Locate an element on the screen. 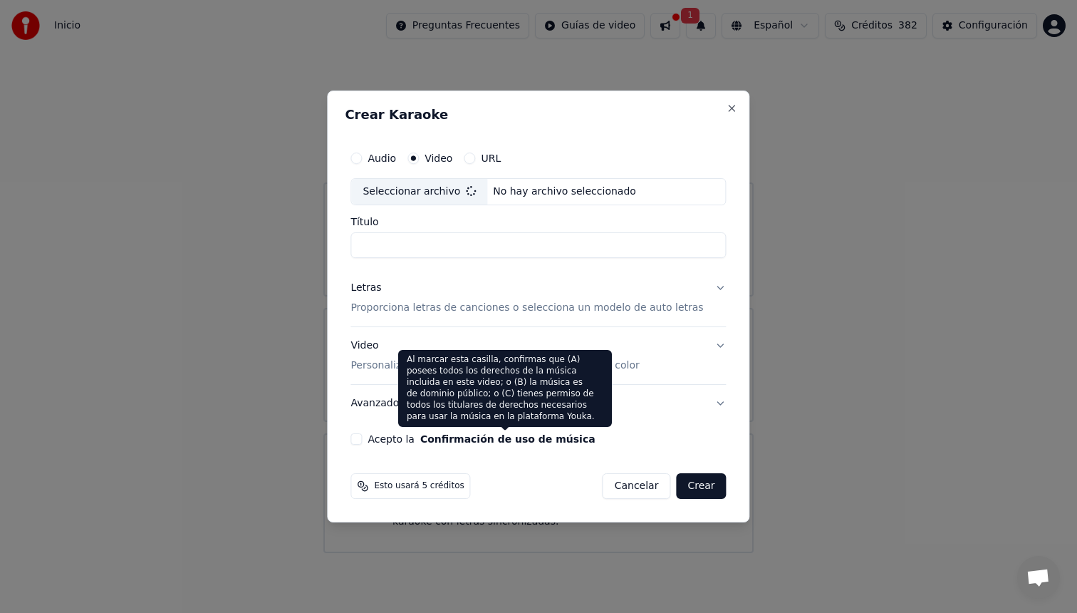  label: Audio is located at coordinates (382, 158).